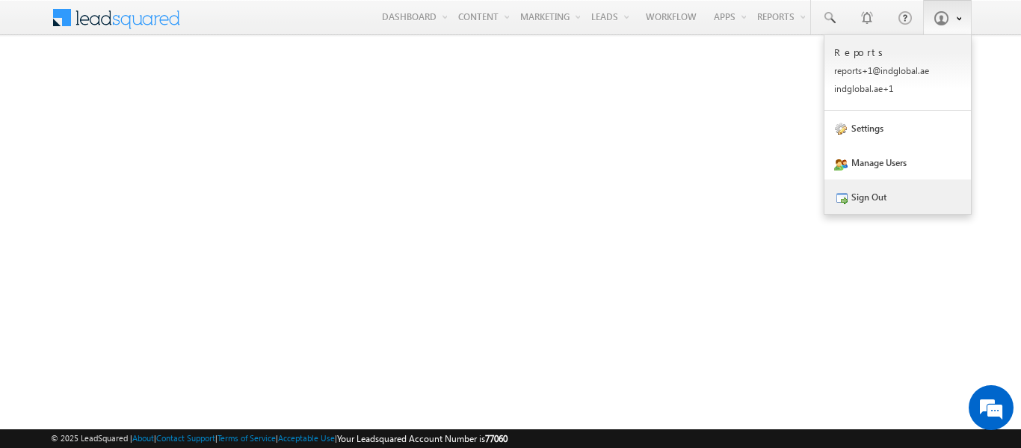 The height and width of the screenshot is (448, 1021). Describe the element at coordinates (279, 438) in the screenshot. I see `span: © 2025 LeadSquared | | | | |` at that location.